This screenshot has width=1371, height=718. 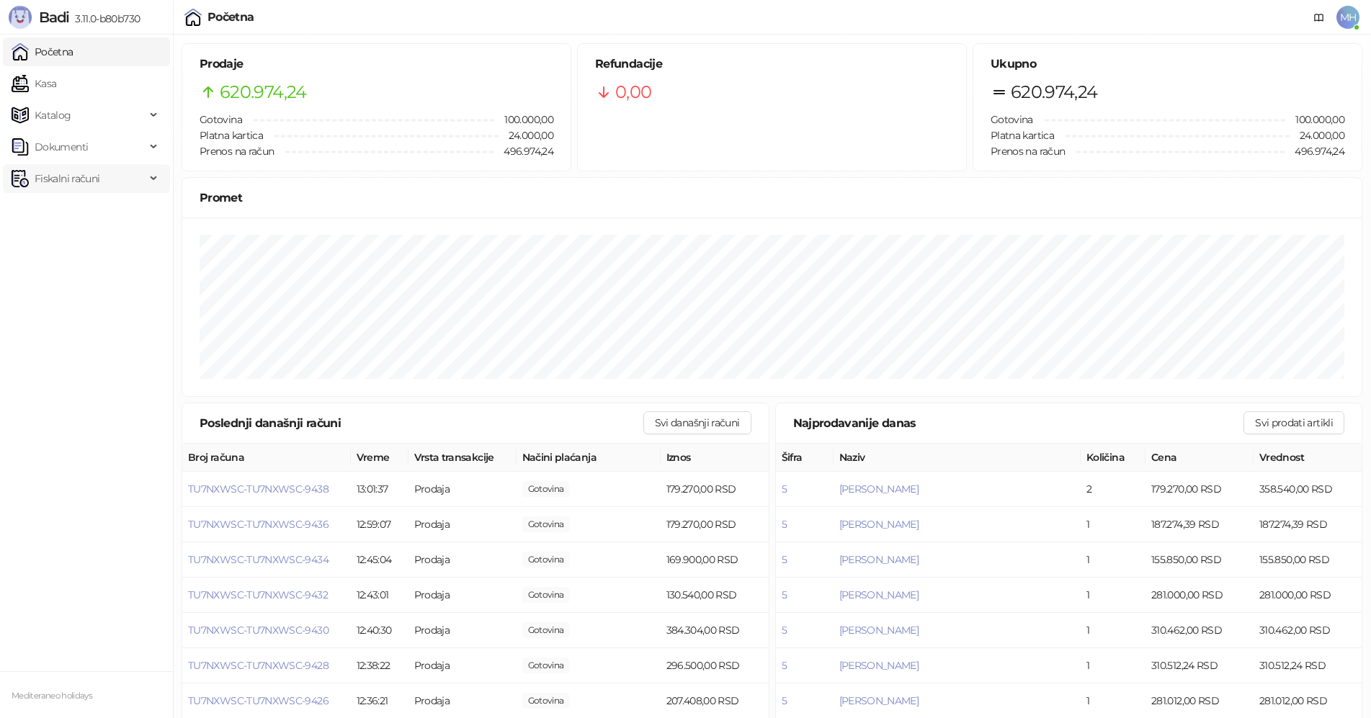 What do you see at coordinates (43, 52) in the screenshot?
I see `a: Početna` at bounding box center [43, 52].